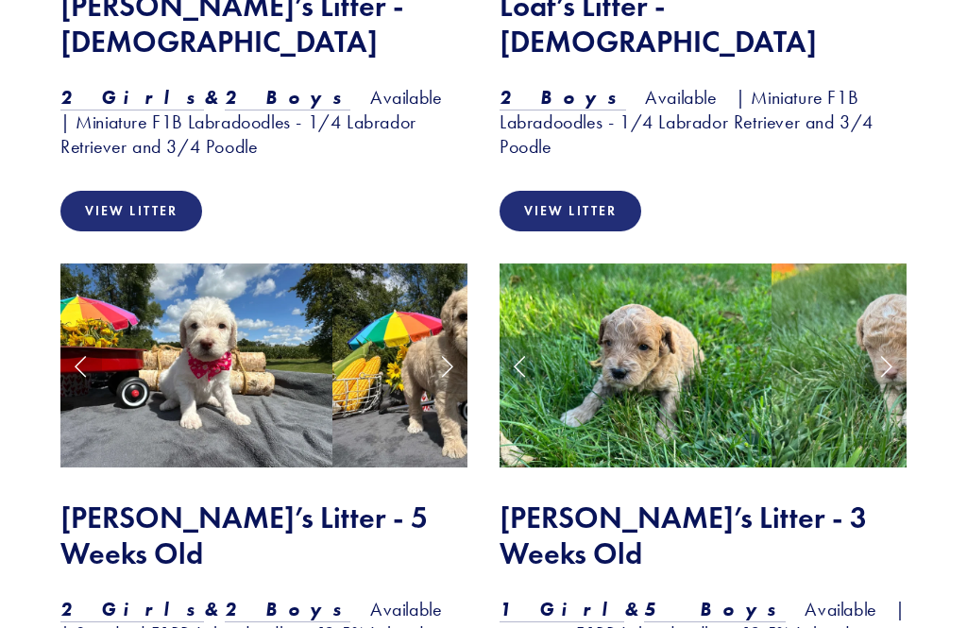 The height and width of the screenshot is (628, 967). Describe the element at coordinates (715, 609) in the screenshot. I see `em: 5 Boys` at that location.